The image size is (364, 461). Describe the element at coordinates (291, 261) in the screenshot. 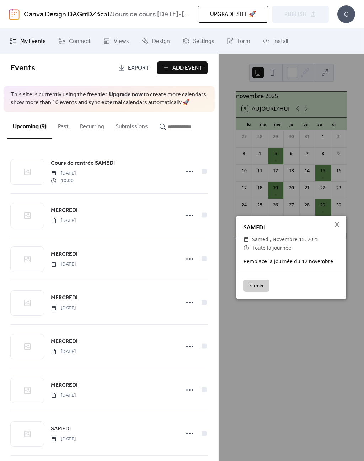

I see `div: Remplace la journée du 12 novembre` at that location.